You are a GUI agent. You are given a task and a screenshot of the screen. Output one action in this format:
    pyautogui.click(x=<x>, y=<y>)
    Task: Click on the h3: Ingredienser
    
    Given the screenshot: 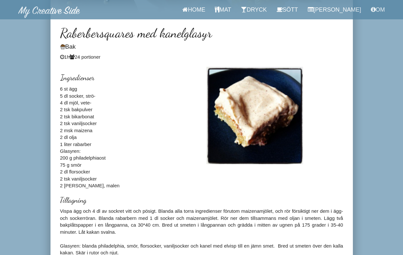 What is the action you would take?
    pyautogui.click(x=128, y=78)
    